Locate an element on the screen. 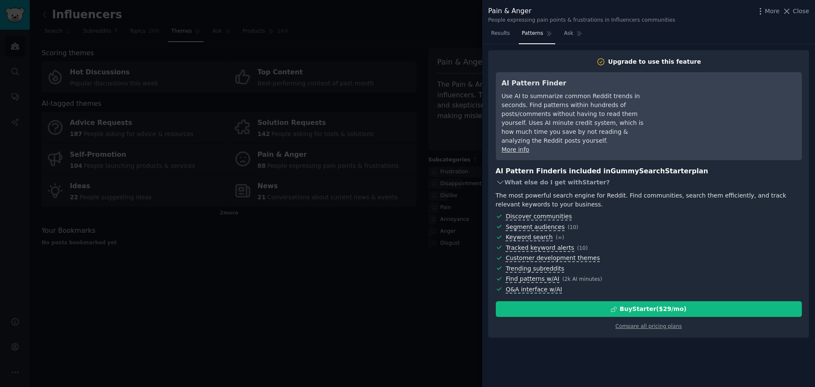  span: Segment audiences is located at coordinates (535, 227).